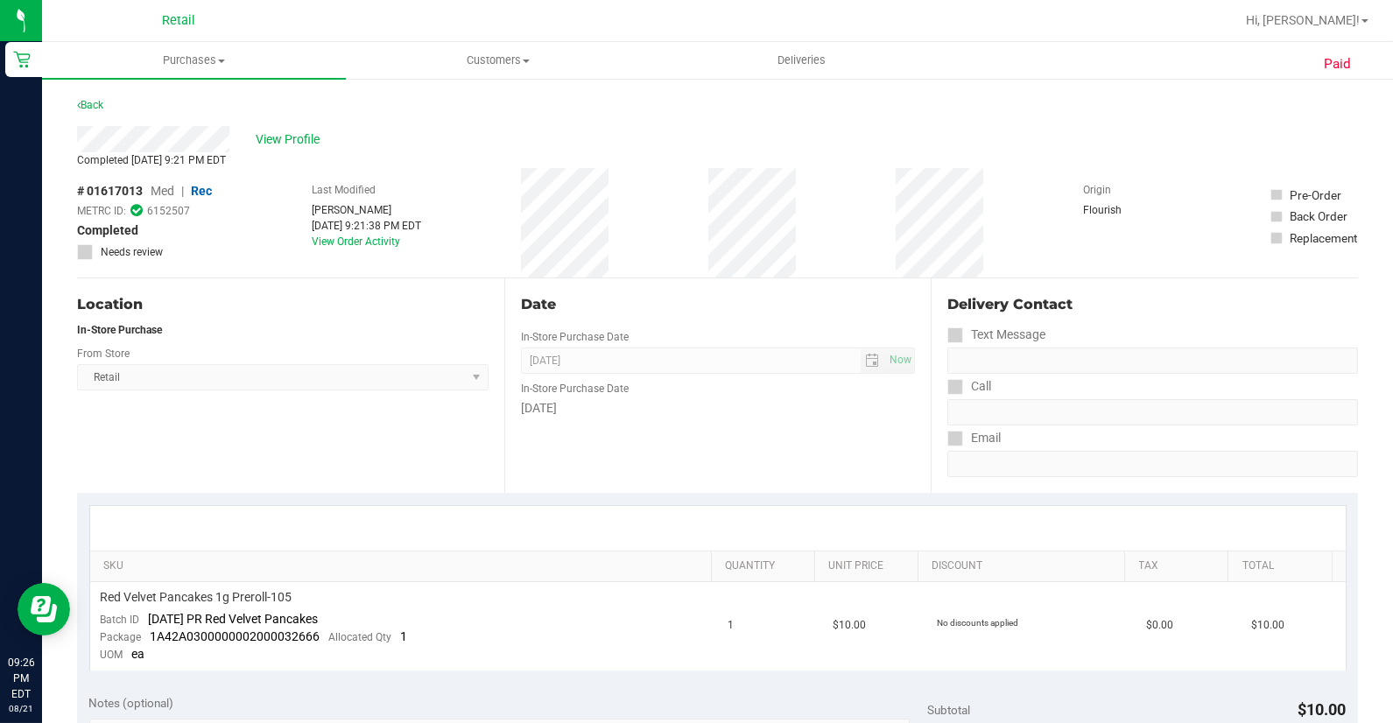  What do you see at coordinates (291, 139) in the screenshot?
I see `span: View Profile` at bounding box center [291, 139].